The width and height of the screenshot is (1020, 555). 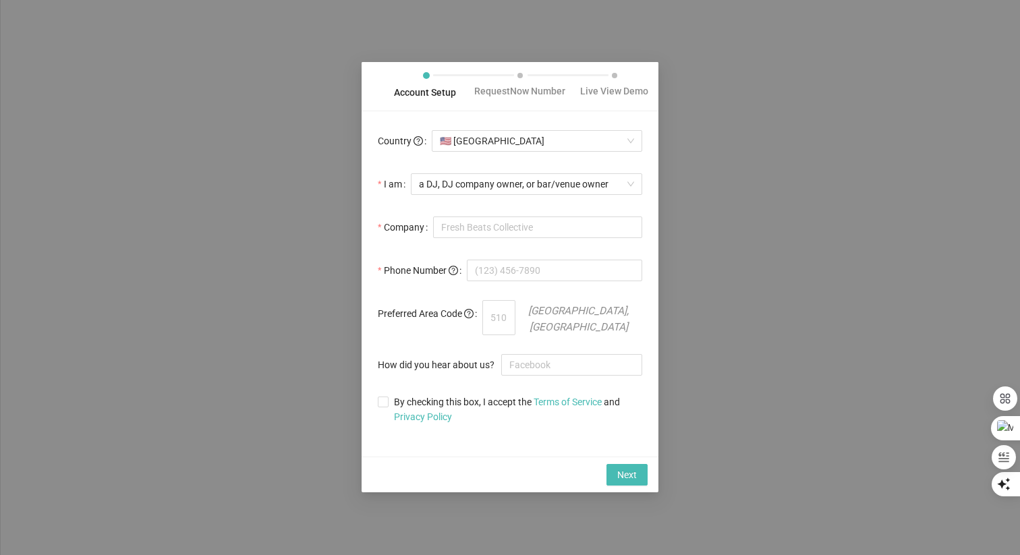 I want to click on input: (123) 456-7890, so click(x=554, y=270).